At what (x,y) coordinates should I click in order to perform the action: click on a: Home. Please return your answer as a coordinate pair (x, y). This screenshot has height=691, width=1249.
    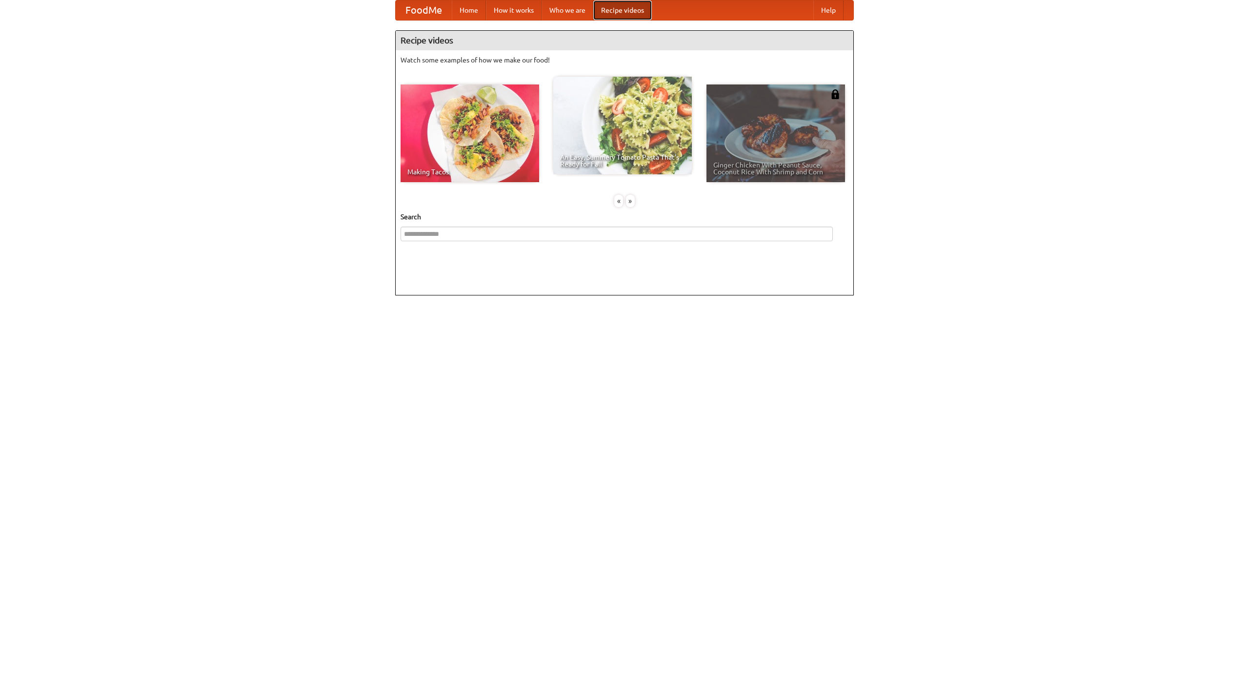
    Looking at the image, I should click on (469, 10).